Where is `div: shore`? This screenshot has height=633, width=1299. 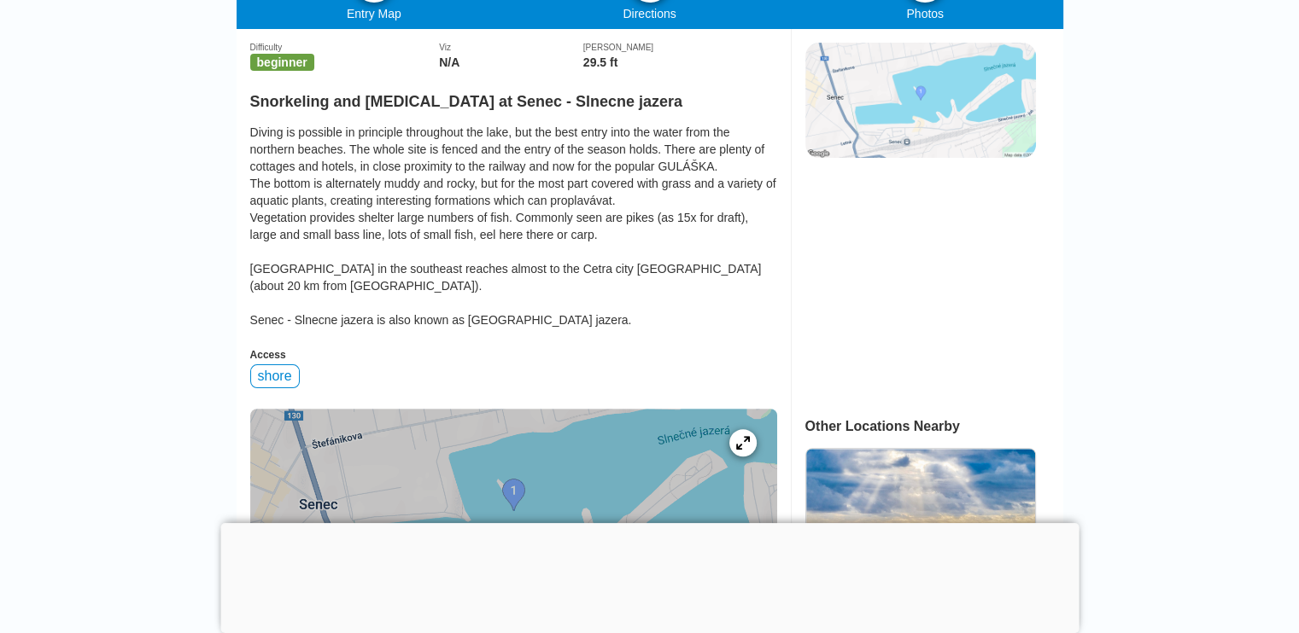
div: shore is located at coordinates (275, 376).